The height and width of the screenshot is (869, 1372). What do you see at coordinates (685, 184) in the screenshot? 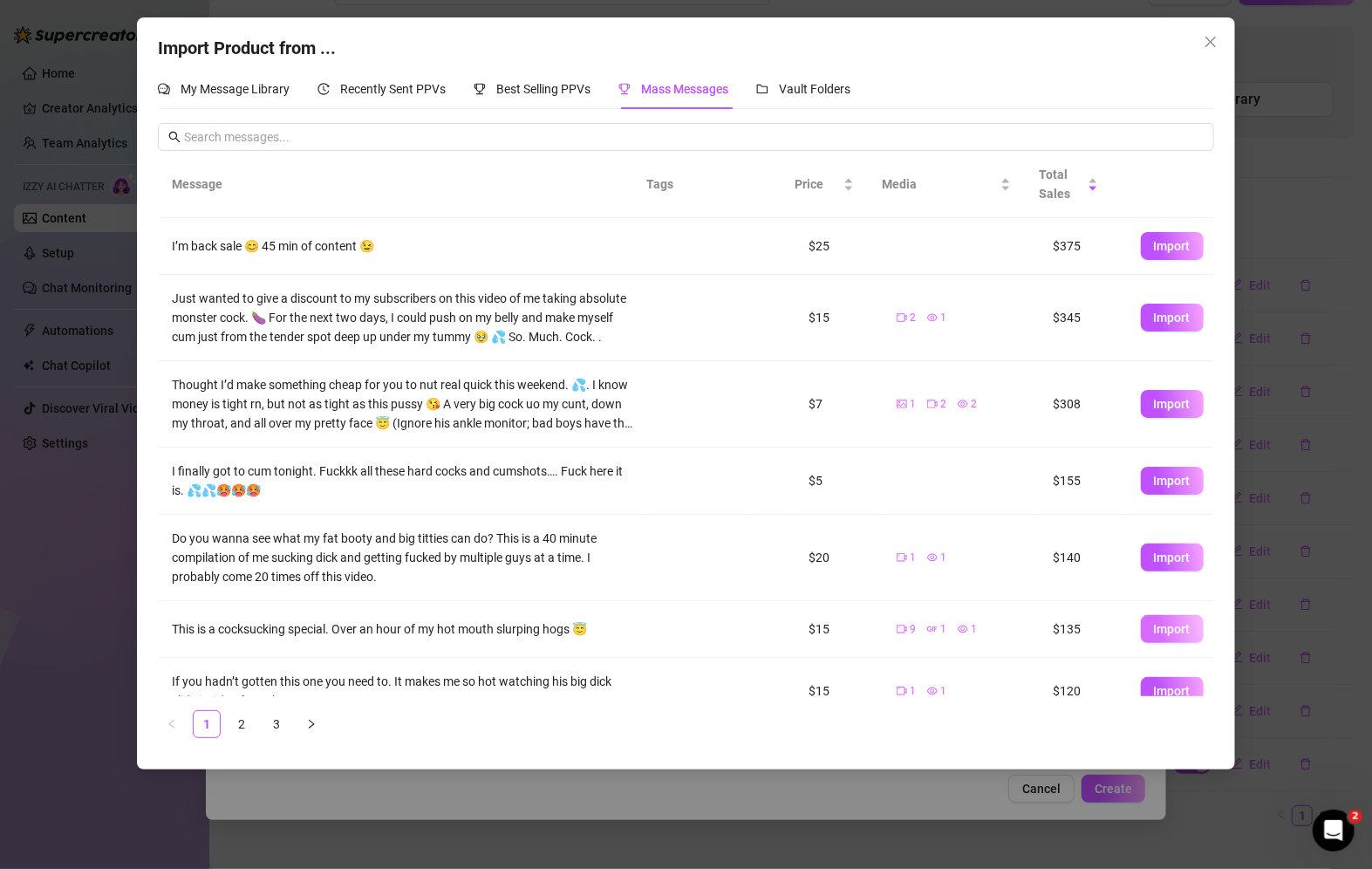
I see `th: Tags` at bounding box center [685, 184].